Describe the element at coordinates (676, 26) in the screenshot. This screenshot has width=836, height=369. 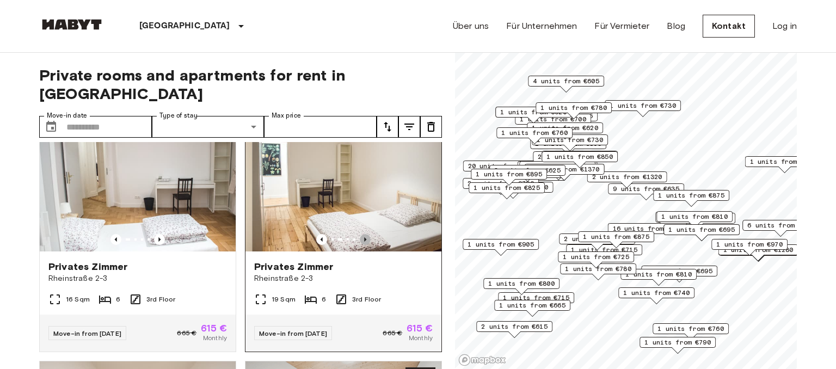
I see `a: Blog` at that location.